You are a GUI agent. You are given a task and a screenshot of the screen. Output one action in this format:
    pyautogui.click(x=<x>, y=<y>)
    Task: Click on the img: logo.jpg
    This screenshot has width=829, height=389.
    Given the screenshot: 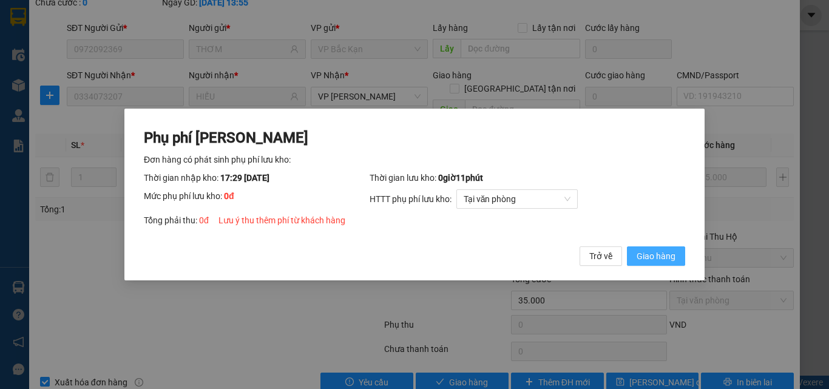 What is the action you would take?
    pyautogui.click(x=61, y=46)
    